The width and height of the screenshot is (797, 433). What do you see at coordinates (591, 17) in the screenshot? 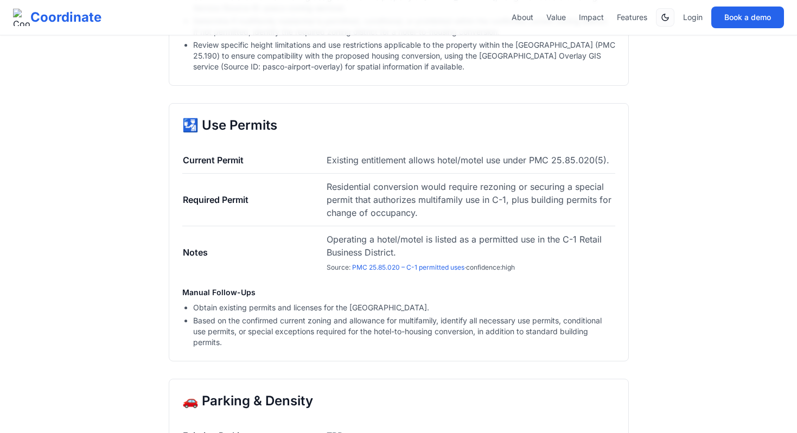
I see `a: Impact` at bounding box center [591, 17].